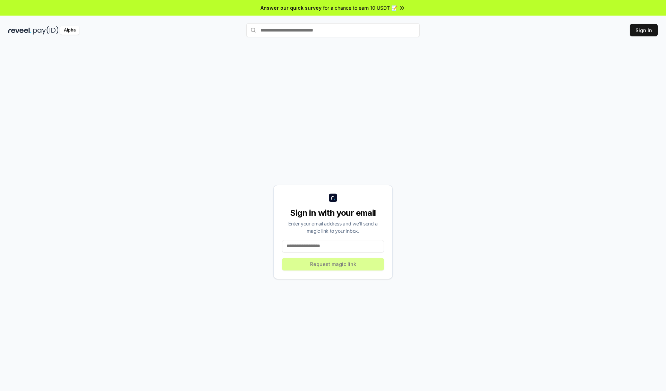 This screenshot has height=391, width=666. I want to click on div: Alpha, so click(70, 30).